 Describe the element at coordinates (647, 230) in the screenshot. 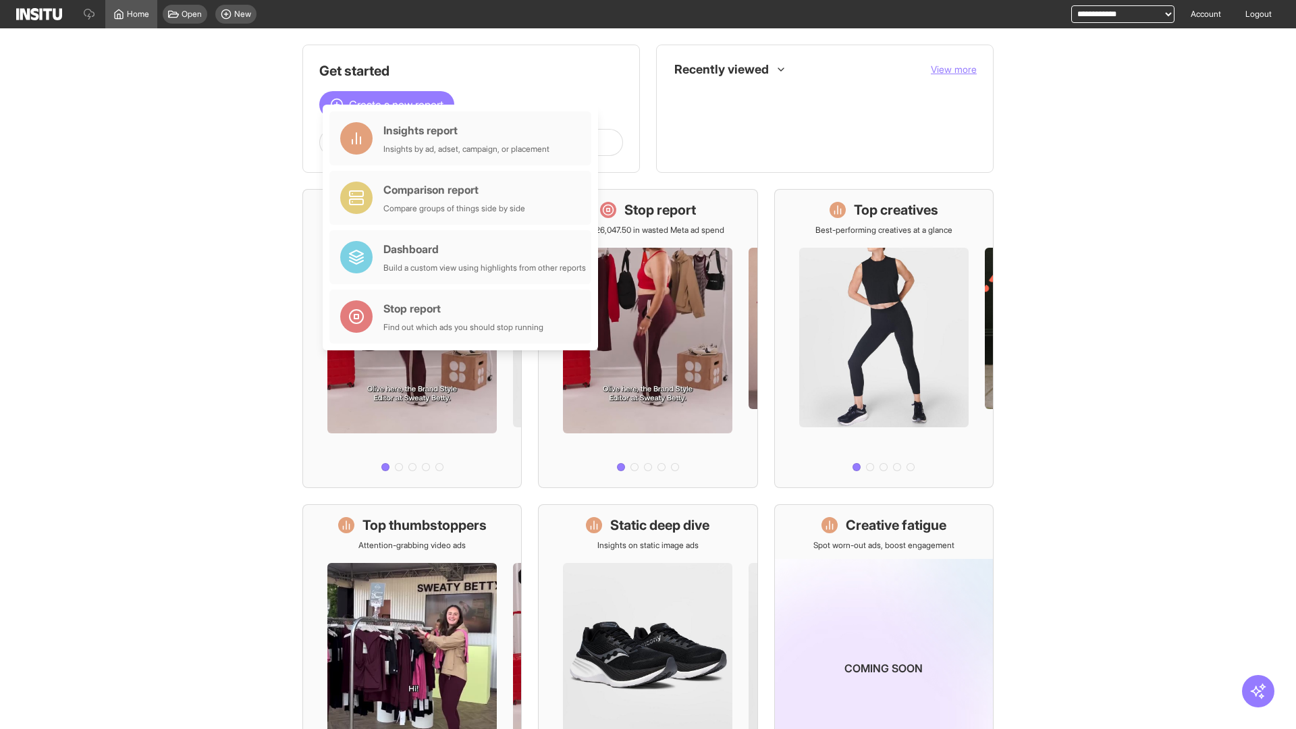

I see `p: Save £26,047.50 in wasted Meta ad spend` at that location.